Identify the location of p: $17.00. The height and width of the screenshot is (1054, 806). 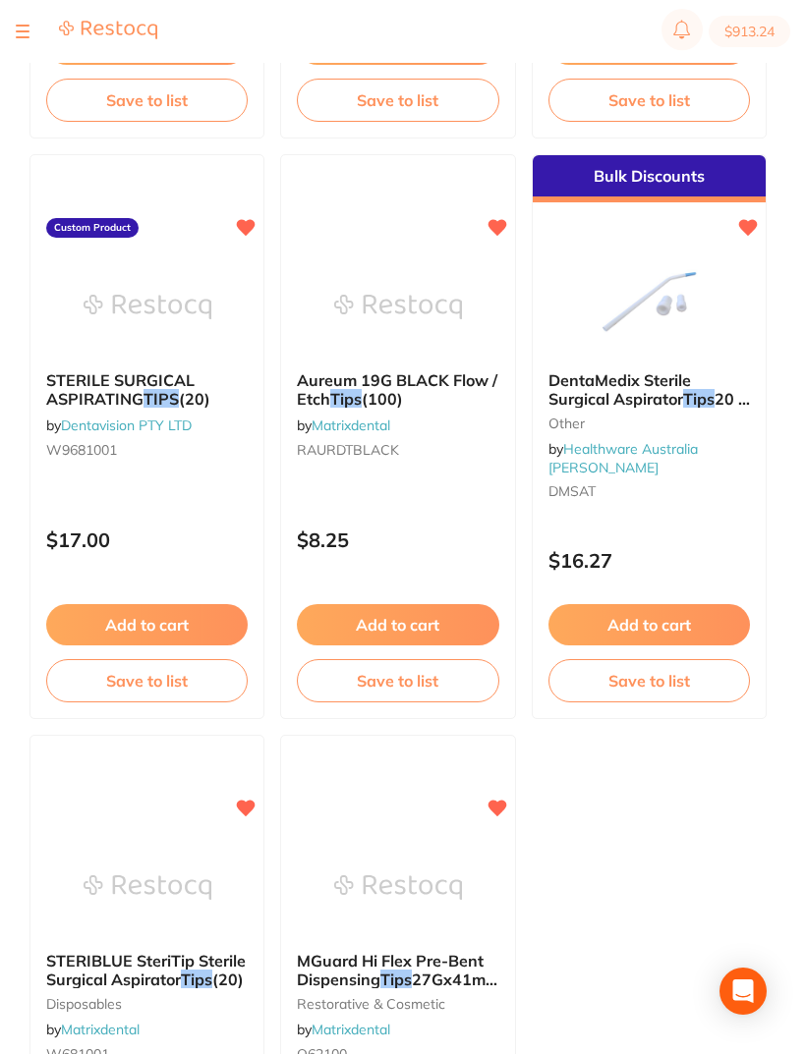
(146, 539).